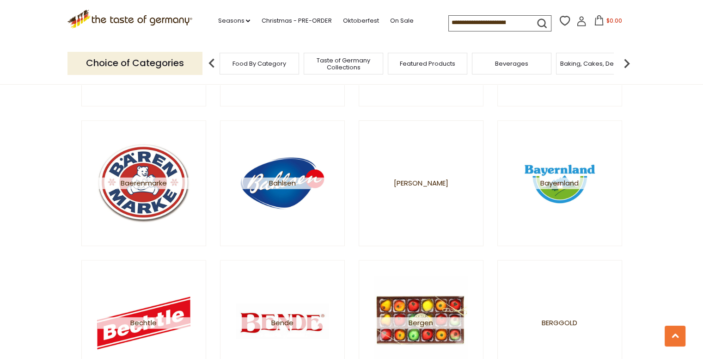 The width and height of the screenshot is (703, 359). Describe the element at coordinates (143, 183) in the screenshot. I see `span: Baerenmarke` at that location.